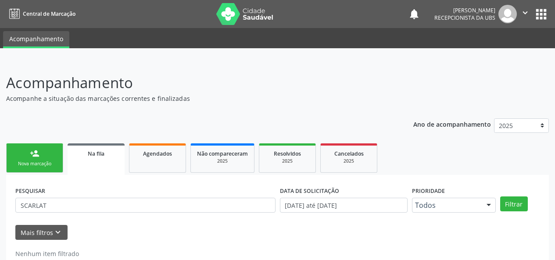 This screenshot has width=555, height=260. Describe the element at coordinates (514, 204) in the screenshot. I see `button: Filtrar` at that location.